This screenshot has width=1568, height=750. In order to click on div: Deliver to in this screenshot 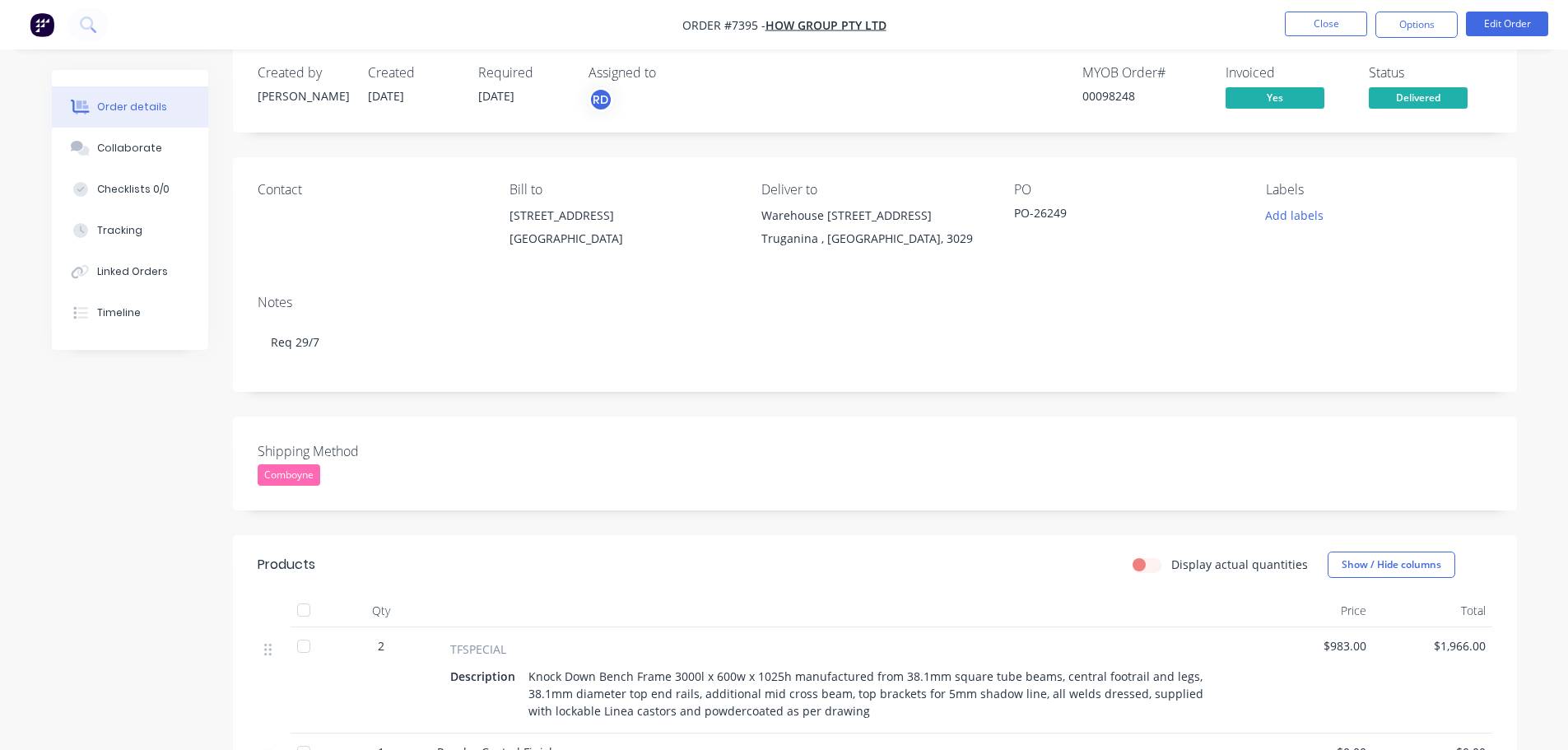, I will do `click(874, 189)`.